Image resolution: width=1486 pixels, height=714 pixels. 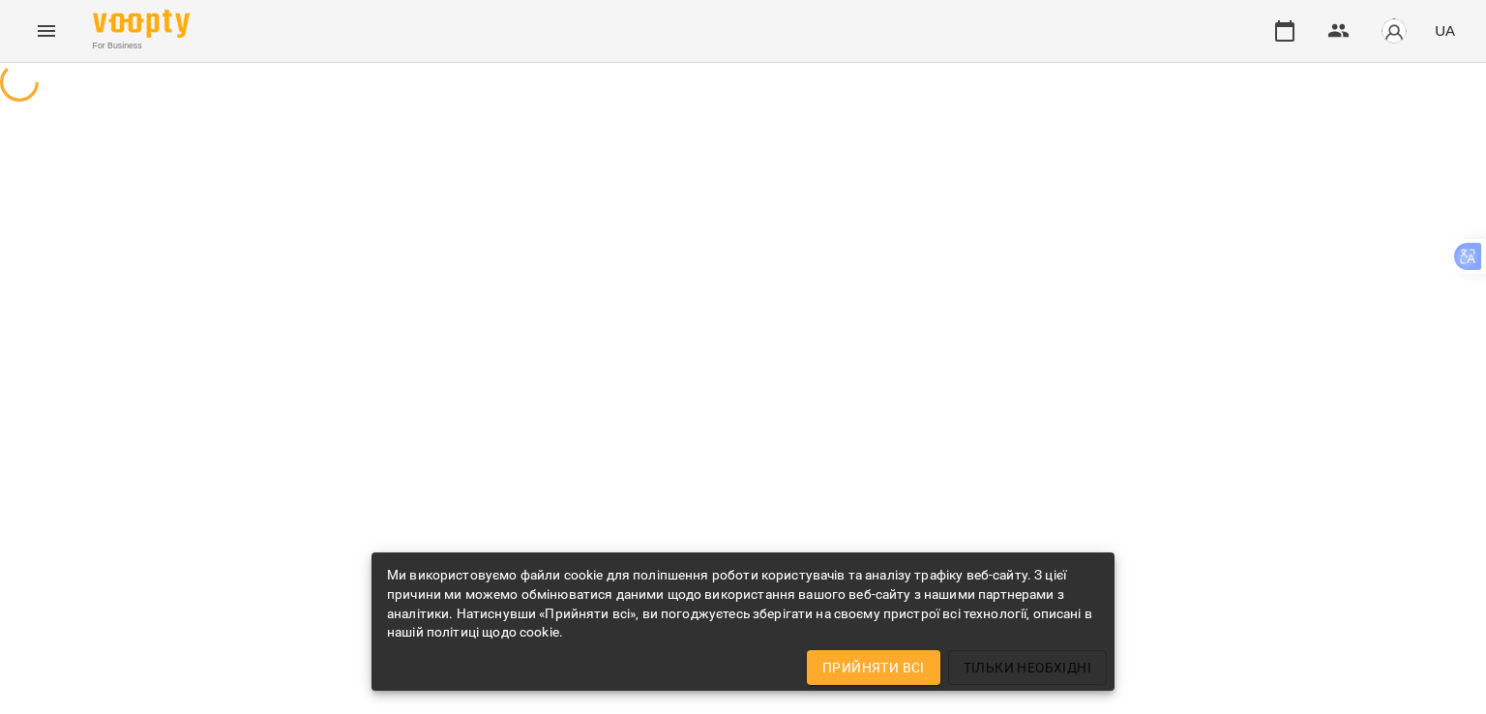 What do you see at coordinates (1444, 30) in the screenshot?
I see `button: UA` at bounding box center [1444, 30].